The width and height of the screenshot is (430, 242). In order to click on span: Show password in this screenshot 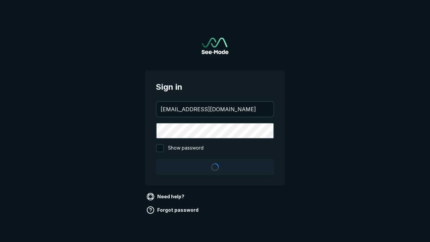, I will do `click(186, 148)`.